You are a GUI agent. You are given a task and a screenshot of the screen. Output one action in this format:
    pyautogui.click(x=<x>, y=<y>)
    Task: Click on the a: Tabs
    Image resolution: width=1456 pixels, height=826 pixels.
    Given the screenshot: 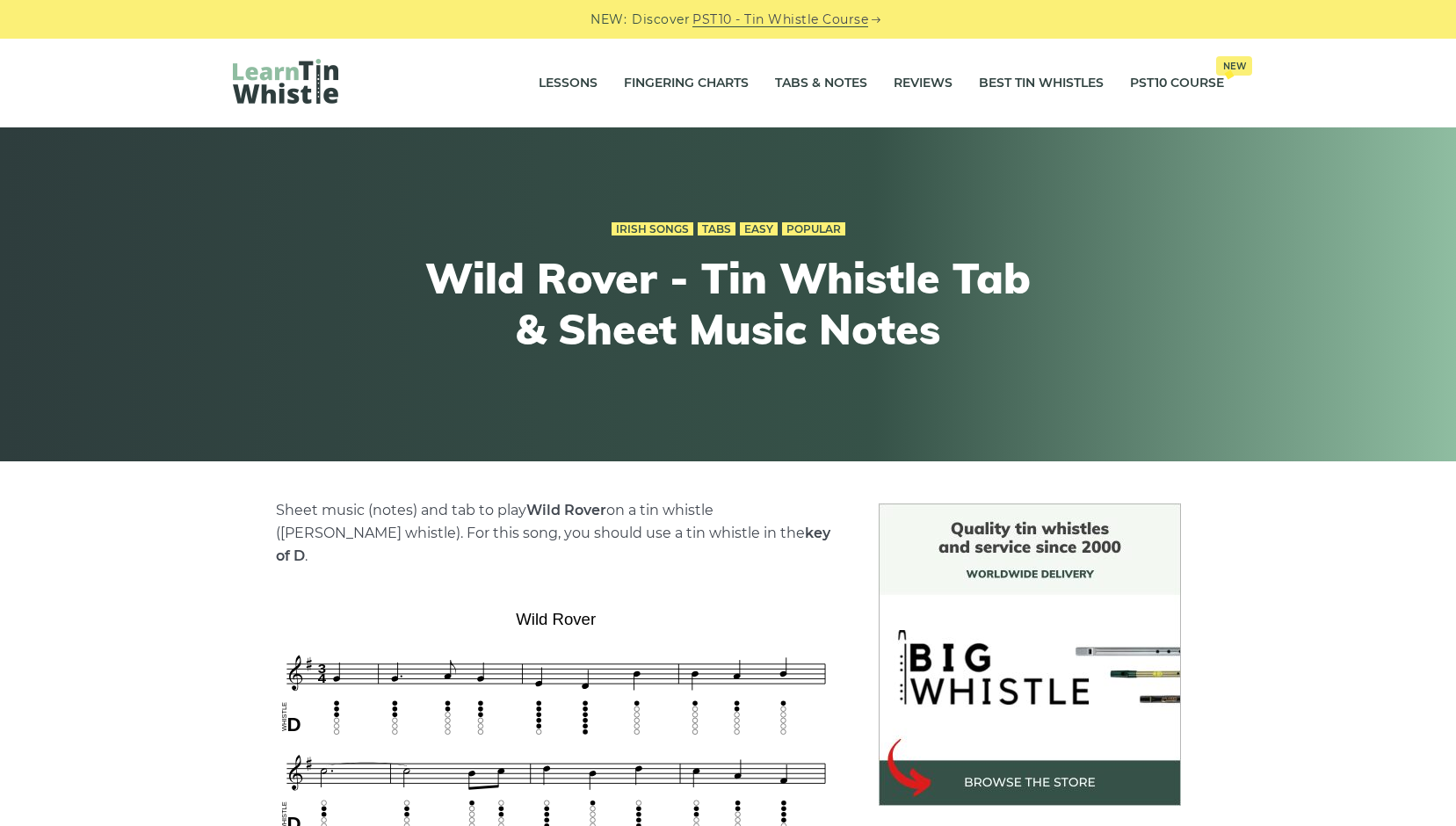 What is the action you would take?
    pyautogui.click(x=716, y=229)
    